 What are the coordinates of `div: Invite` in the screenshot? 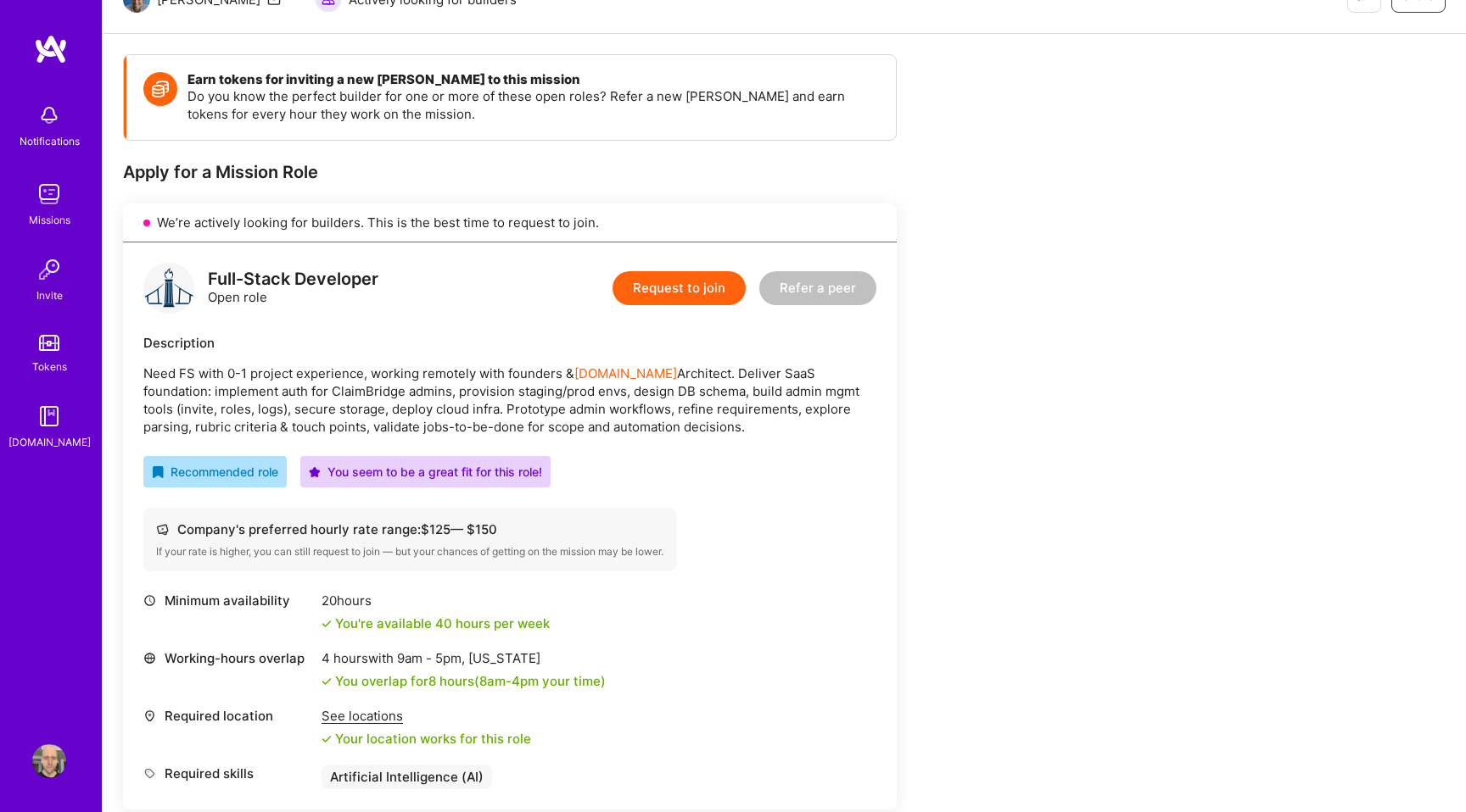 It's located at (49, 295).